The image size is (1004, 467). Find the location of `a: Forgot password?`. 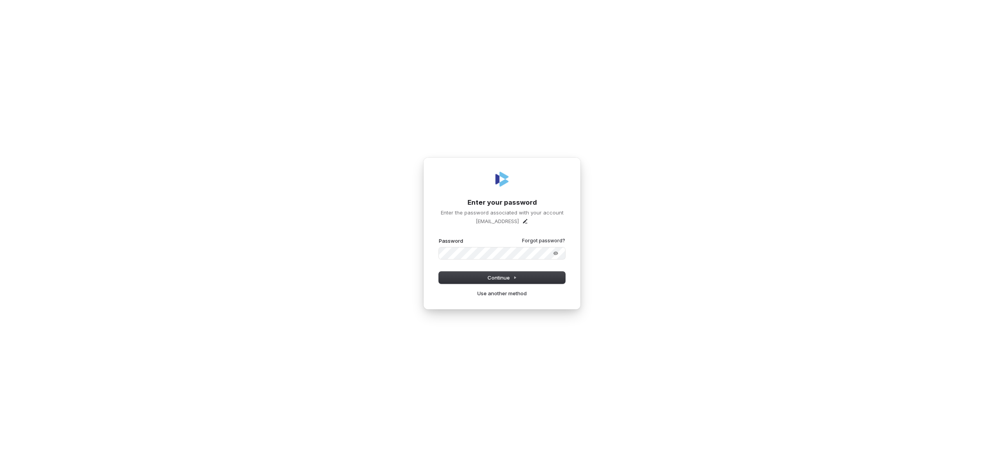

a: Forgot password? is located at coordinates (544, 241).